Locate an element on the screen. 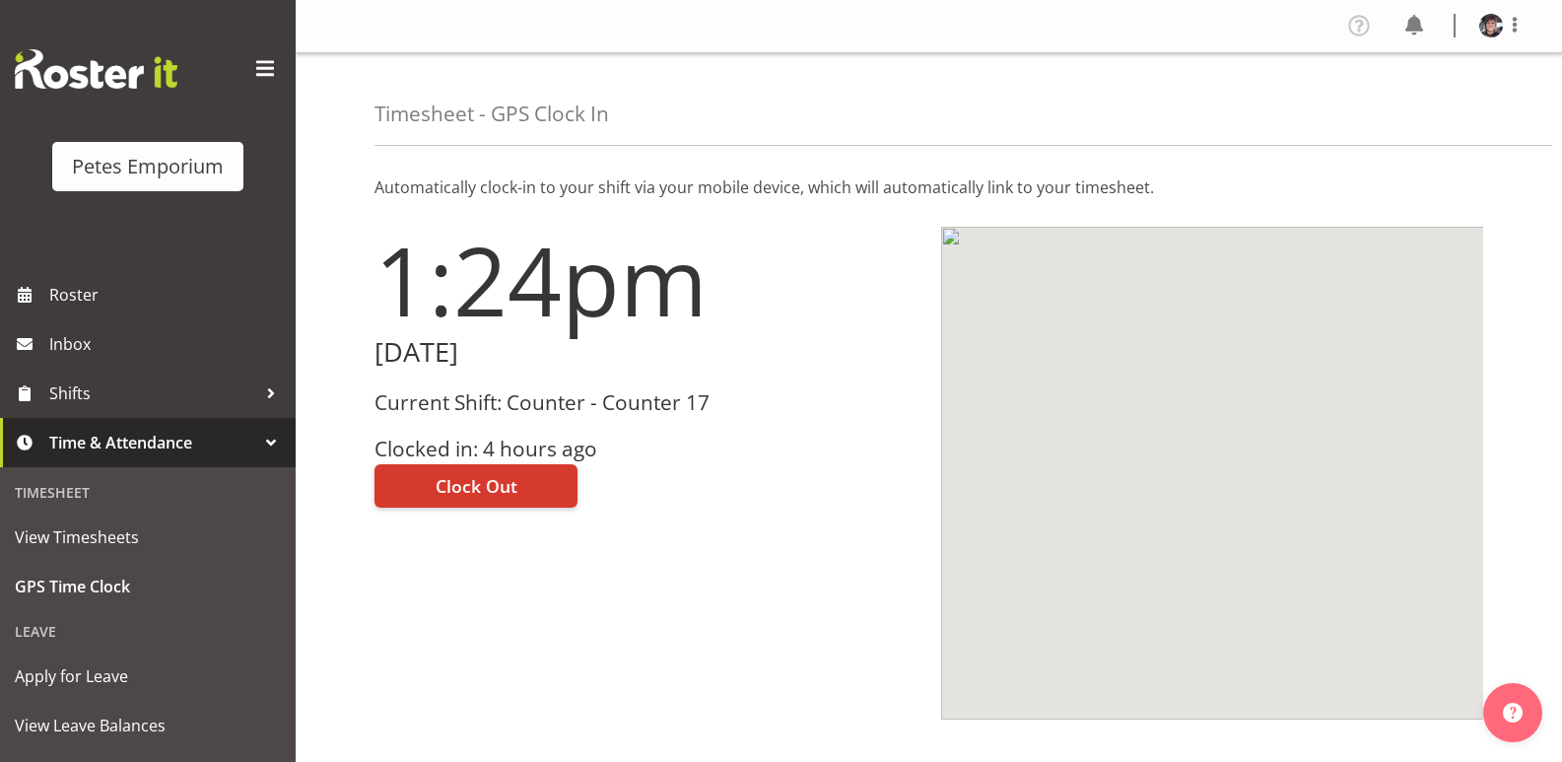 This screenshot has width=1562, height=762. a: View Leave Balances is located at coordinates (148, 725).